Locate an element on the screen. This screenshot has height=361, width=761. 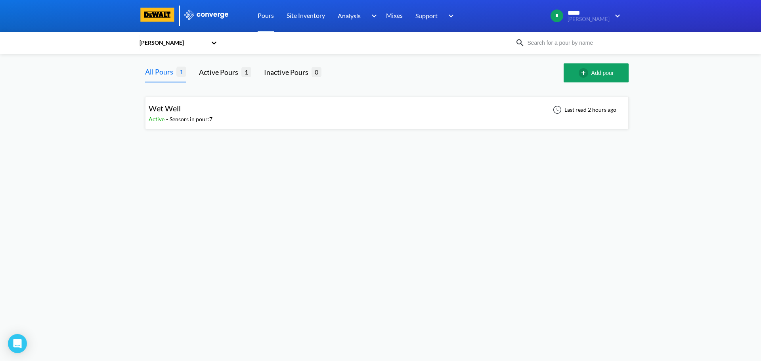
span: 0 is located at coordinates (316, 72).